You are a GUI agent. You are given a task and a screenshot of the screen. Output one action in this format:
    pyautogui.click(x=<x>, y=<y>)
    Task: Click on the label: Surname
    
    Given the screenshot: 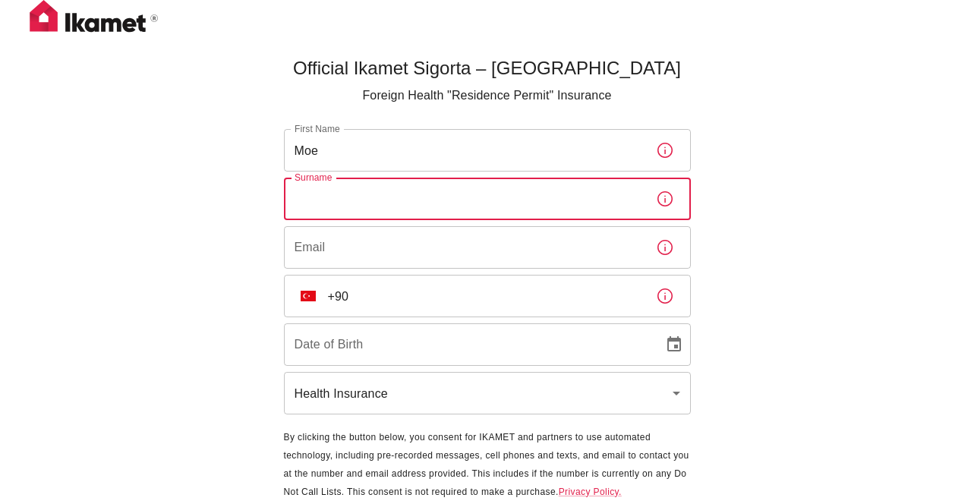 What is the action you would take?
    pyautogui.click(x=313, y=177)
    